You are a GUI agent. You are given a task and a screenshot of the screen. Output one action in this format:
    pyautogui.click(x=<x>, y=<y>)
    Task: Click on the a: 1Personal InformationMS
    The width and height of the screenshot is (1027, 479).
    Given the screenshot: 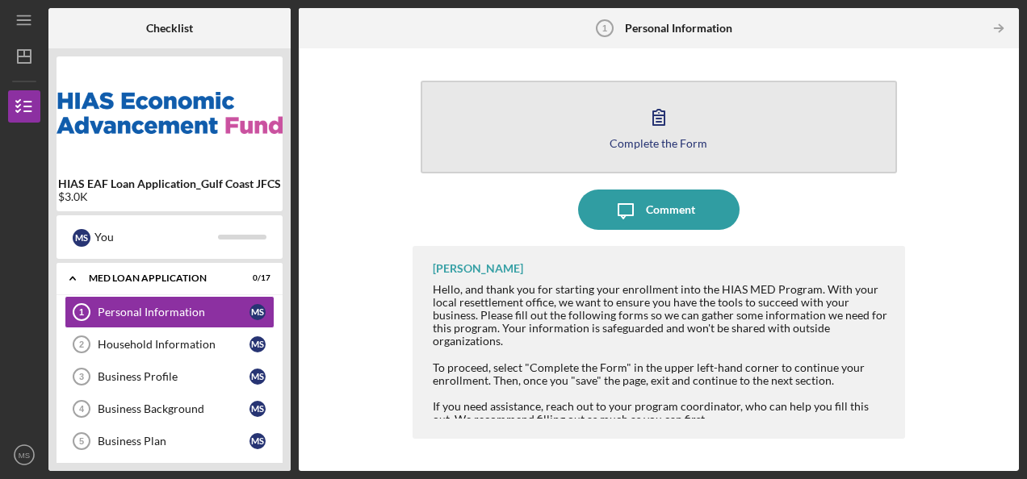 What is the action you would take?
    pyautogui.click(x=169, y=312)
    